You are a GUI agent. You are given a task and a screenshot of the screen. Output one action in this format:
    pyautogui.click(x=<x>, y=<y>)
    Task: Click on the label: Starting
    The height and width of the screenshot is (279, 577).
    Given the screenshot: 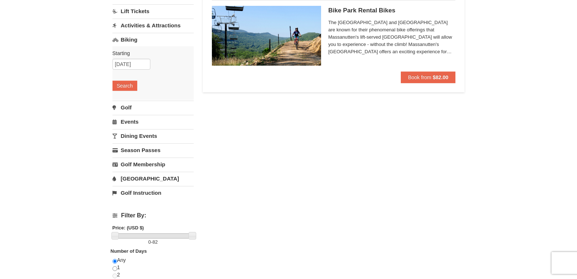 What is the action you would take?
    pyautogui.click(x=150, y=53)
    